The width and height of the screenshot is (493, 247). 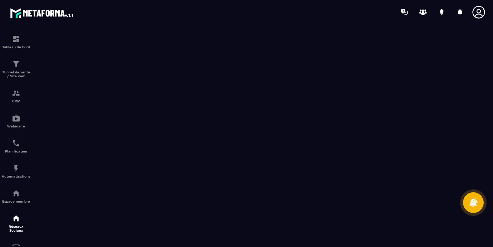 What do you see at coordinates (16, 42) in the screenshot?
I see `a: formationformationTableau de bord` at bounding box center [16, 42].